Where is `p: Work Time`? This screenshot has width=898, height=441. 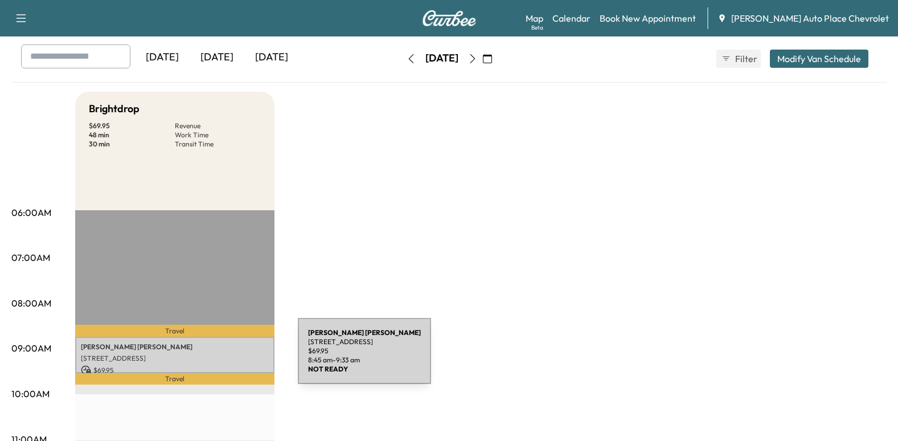 p: Work Time is located at coordinates (218, 135).